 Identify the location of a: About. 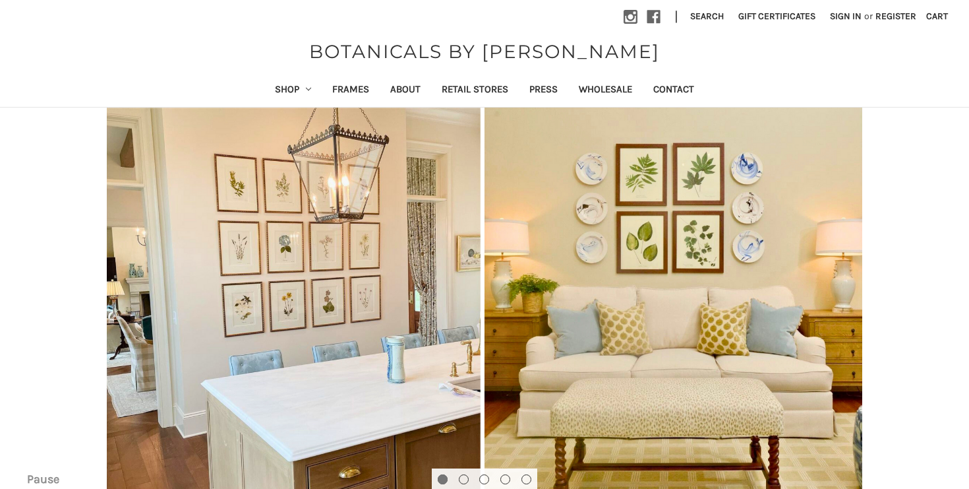
(405, 90).